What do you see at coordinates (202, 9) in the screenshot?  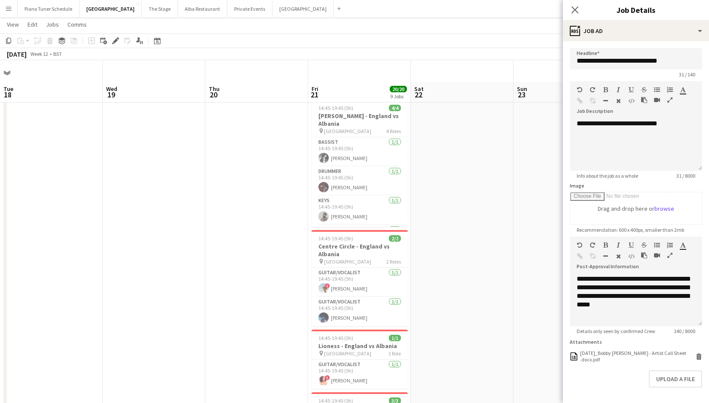 I see `button: Alba Restaurant` at bounding box center [202, 9].